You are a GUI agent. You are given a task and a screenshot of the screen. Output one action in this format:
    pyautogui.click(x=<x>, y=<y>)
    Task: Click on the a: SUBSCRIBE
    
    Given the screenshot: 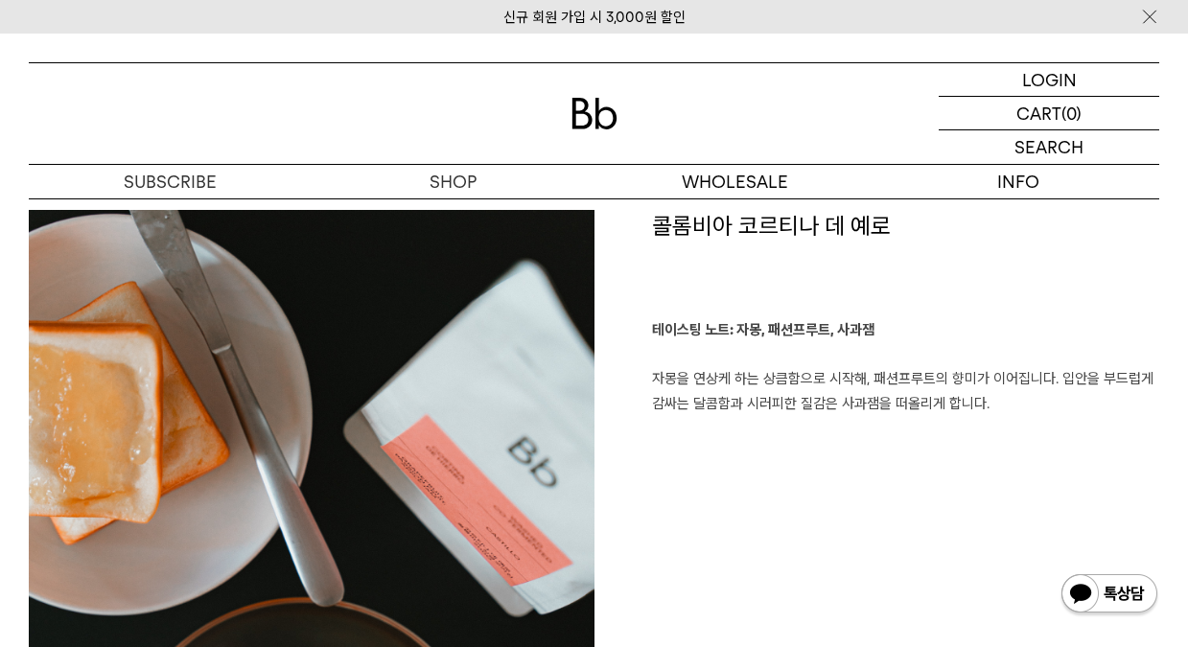 What is the action you would take?
    pyautogui.click(x=170, y=181)
    